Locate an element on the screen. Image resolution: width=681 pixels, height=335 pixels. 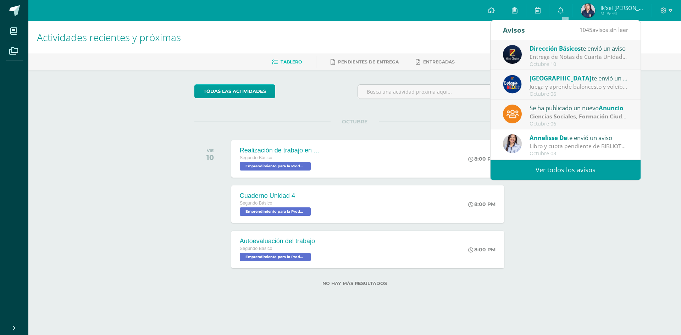
span: Entregadas is located at coordinates (439, 62).